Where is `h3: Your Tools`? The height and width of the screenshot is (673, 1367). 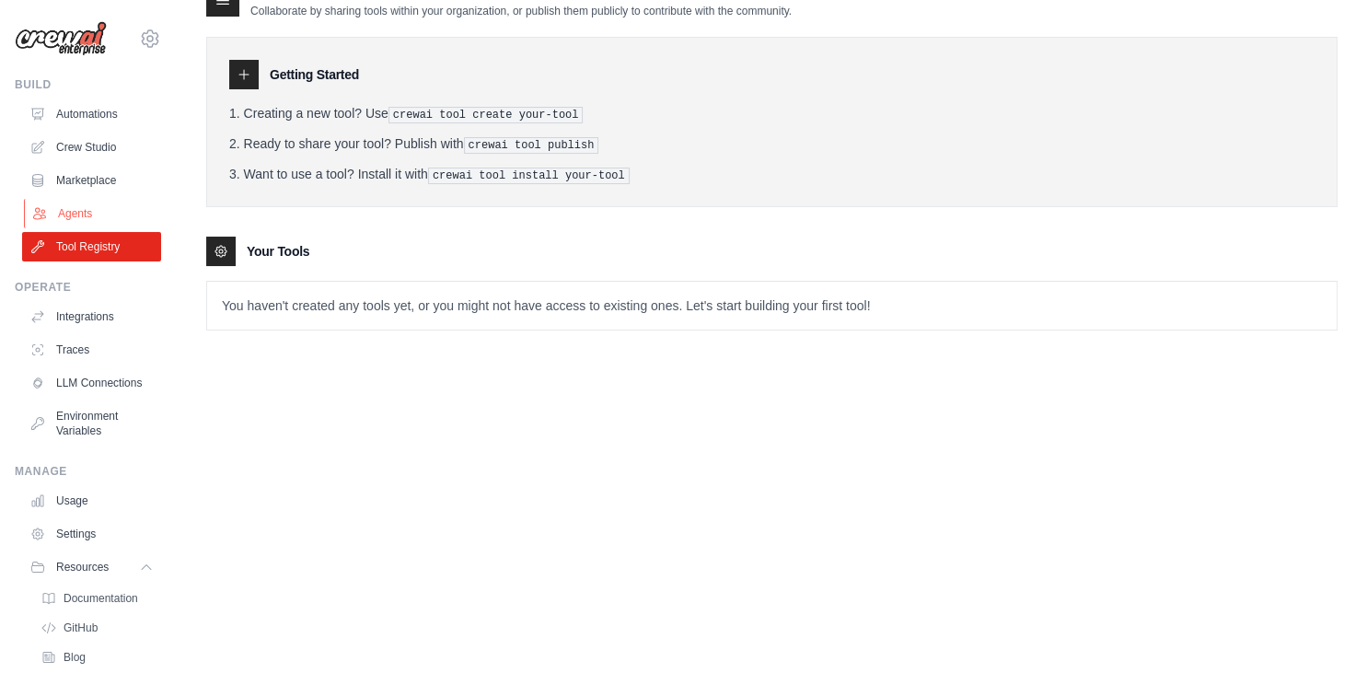 h3: Your Tools is located at coordinates (278, 251).